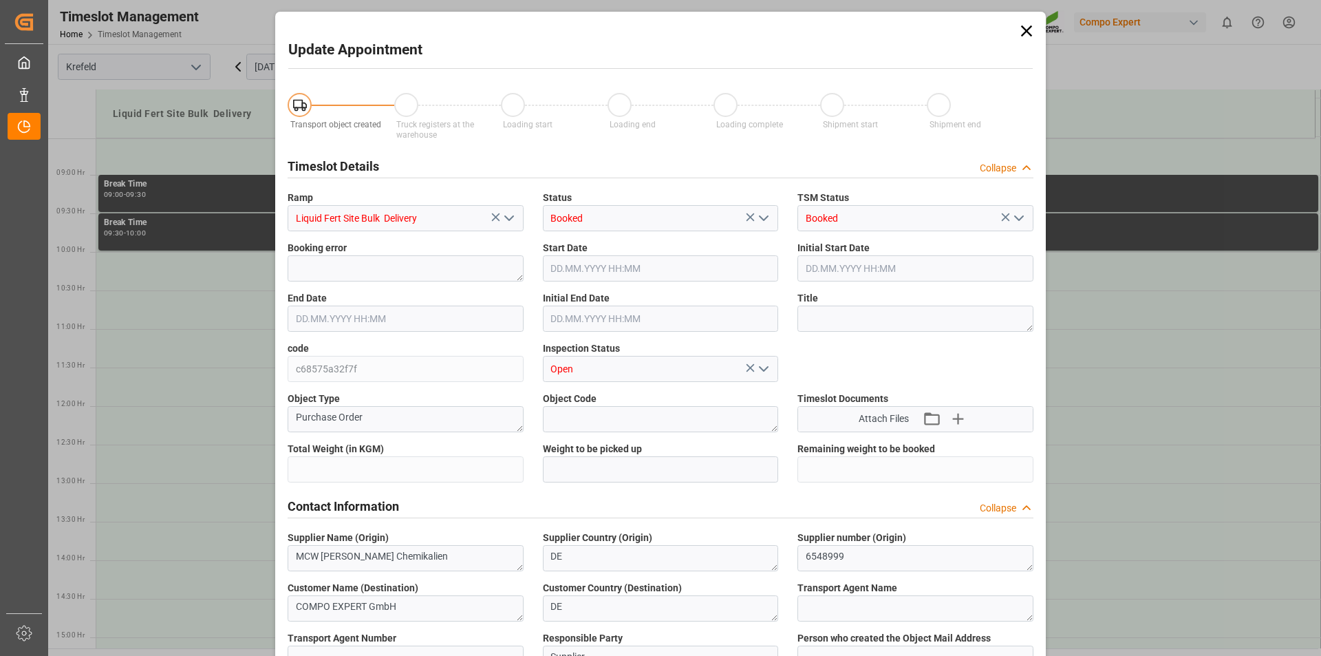 This screenshot has height=656, width=1321. I want to click on span: Shipment start, so click(850, 125).